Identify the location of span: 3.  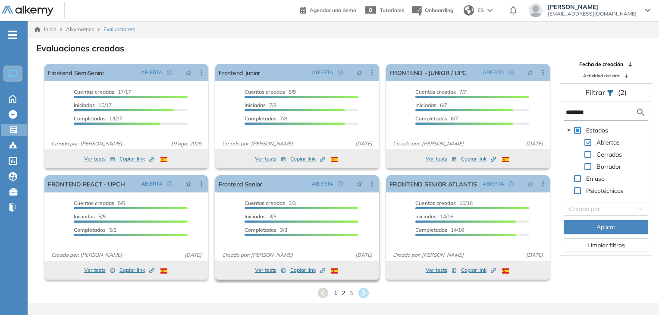
(351, 293).